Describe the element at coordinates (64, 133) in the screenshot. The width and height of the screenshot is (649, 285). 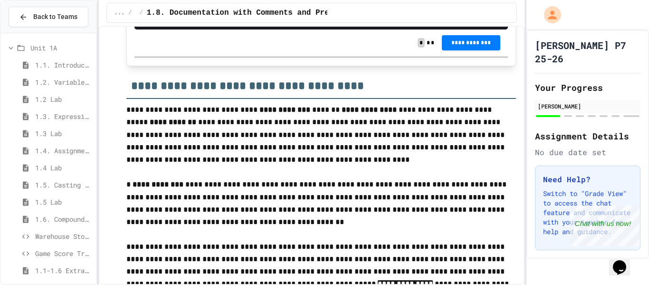
I see `span: 1.3 Lab` at that location.